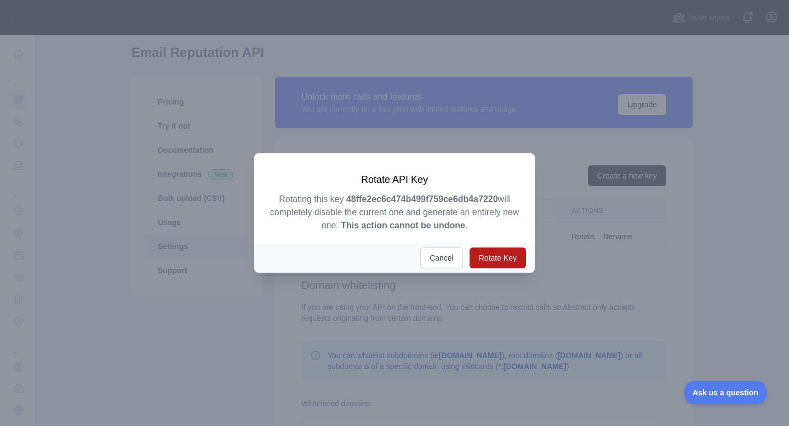 The height and width of the screenshot is (426, 789). What do you see at coordinates (497, 258) in the screenshot?
I see `button: Rotate Key` at bounding box center [497, 258].